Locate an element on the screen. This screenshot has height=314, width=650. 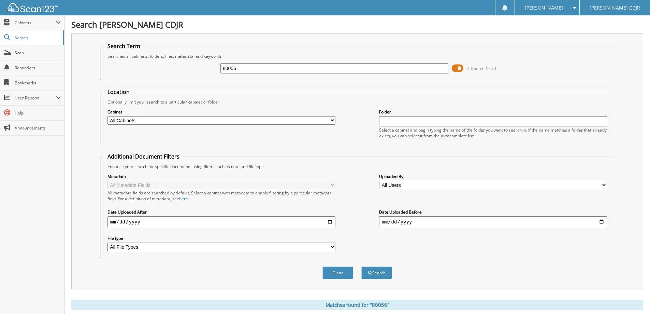
span: Scan is located at coordinates (38, 53).